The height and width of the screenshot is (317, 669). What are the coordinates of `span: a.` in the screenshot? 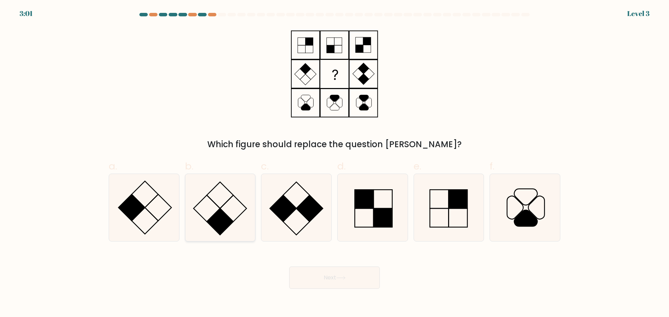 It's located at (113, 166).